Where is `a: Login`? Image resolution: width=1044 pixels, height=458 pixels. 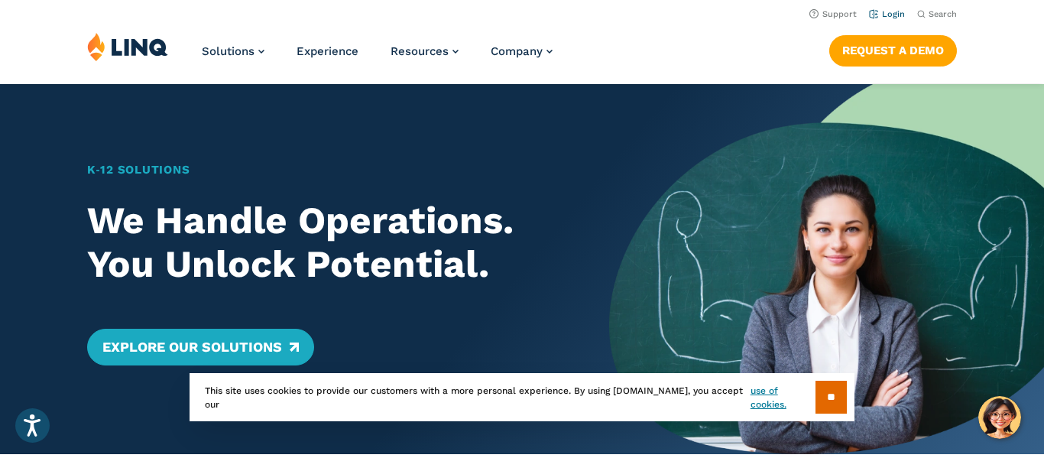 a: Login is located at coordinates (886, 14).